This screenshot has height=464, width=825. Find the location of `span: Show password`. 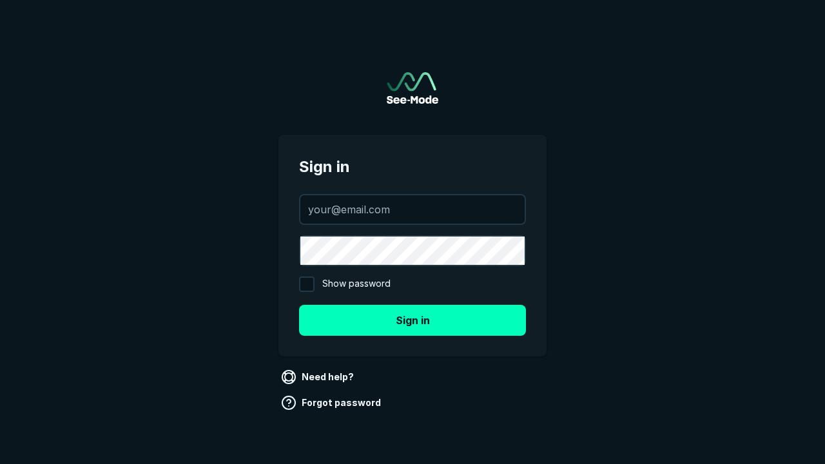

span: Show password is located at coordinates (356, 284).